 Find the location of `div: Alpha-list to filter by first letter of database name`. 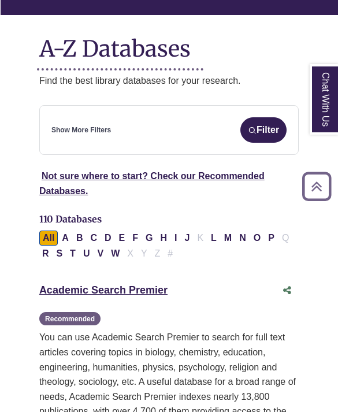

div: Alpha-list to filter by first letter of database name is located at coordinates (166, 245).